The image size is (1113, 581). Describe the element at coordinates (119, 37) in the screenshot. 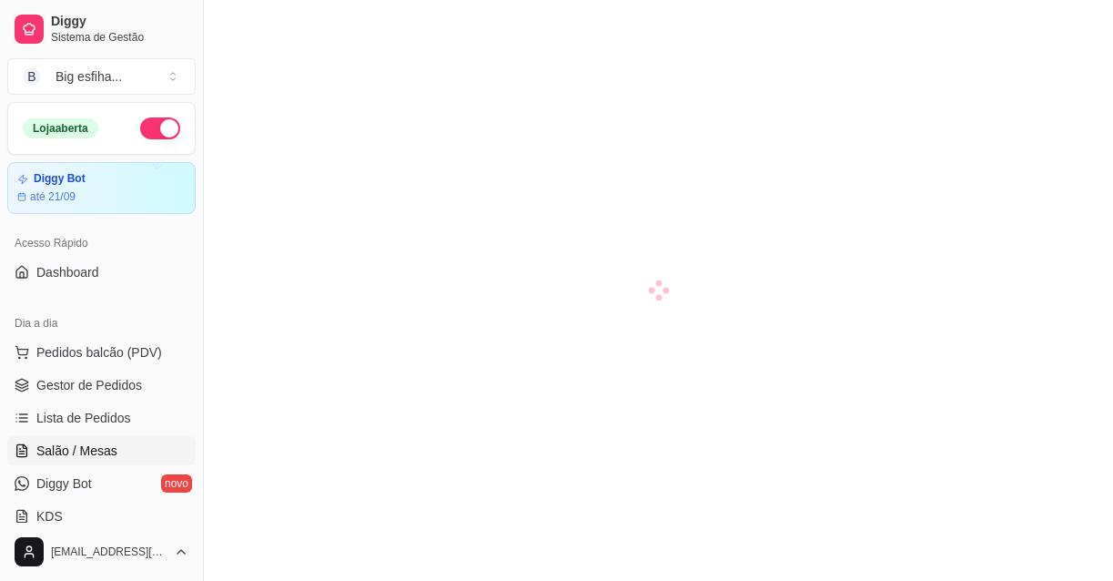

I see `span: Sistema de Gestão` at that location.